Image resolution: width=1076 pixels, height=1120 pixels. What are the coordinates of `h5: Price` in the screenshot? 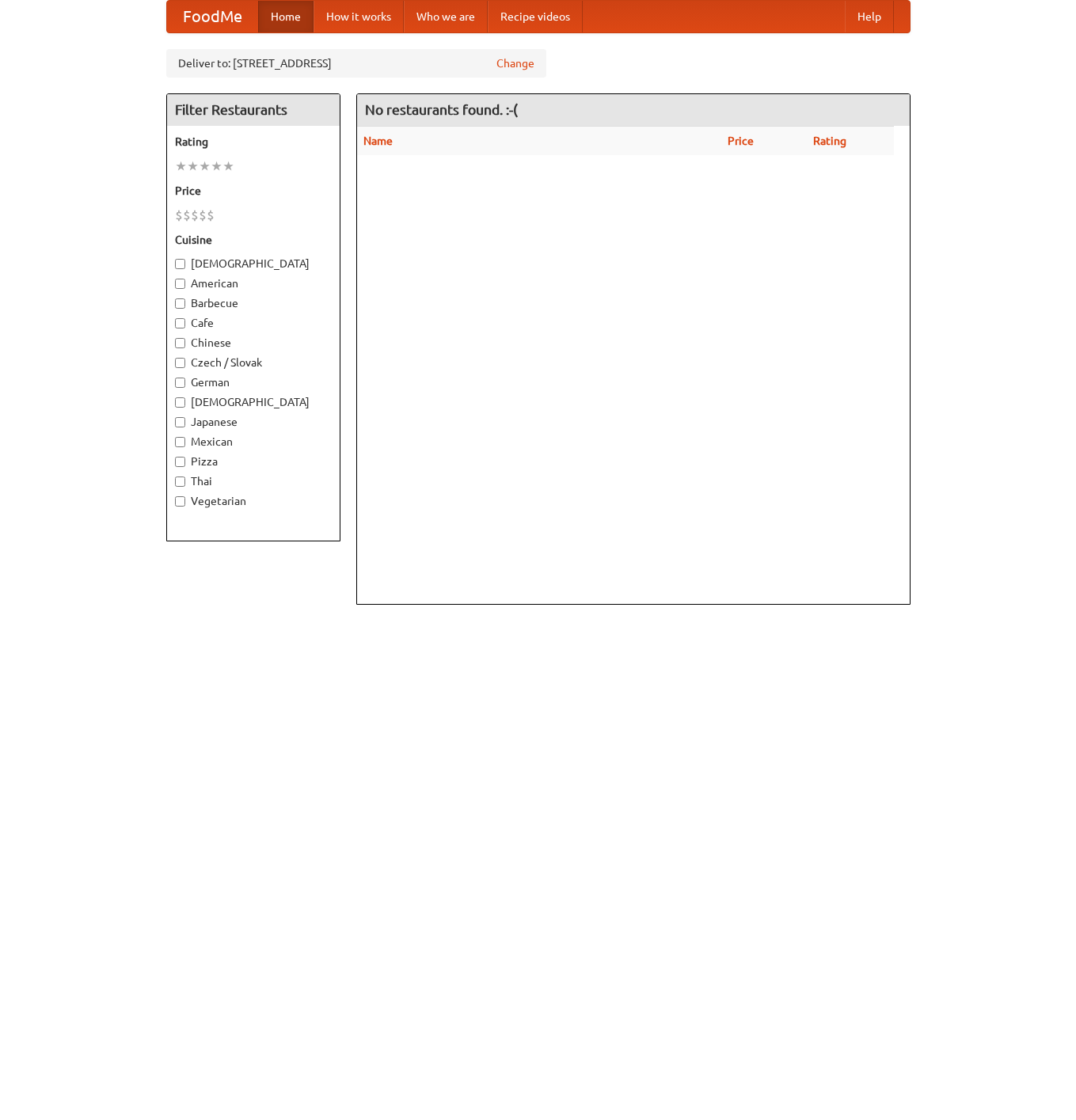 It's located at (253, 191).